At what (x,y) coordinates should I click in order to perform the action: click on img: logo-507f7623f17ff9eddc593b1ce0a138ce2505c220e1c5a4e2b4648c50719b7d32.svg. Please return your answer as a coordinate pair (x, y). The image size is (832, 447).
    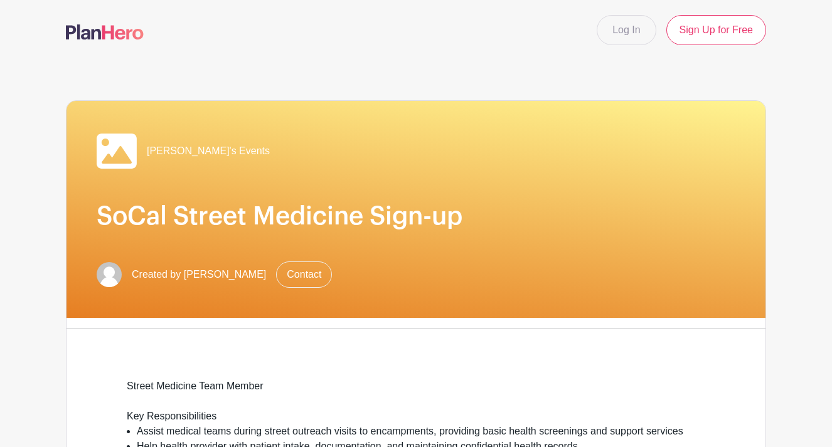
    Looking at the image, I should click on (105, 32).